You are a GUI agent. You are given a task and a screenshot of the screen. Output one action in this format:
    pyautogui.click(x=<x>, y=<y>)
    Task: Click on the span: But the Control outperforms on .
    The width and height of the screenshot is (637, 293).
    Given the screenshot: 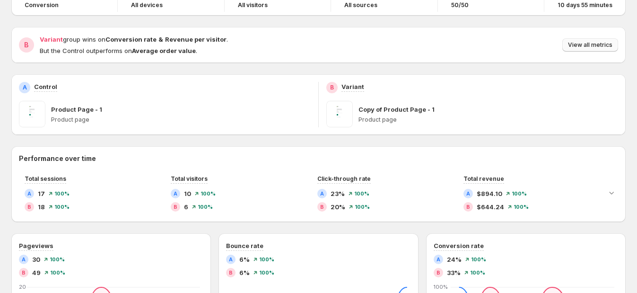 What is the action you would take?
    pyautogui.click(x=118, y=51)
    